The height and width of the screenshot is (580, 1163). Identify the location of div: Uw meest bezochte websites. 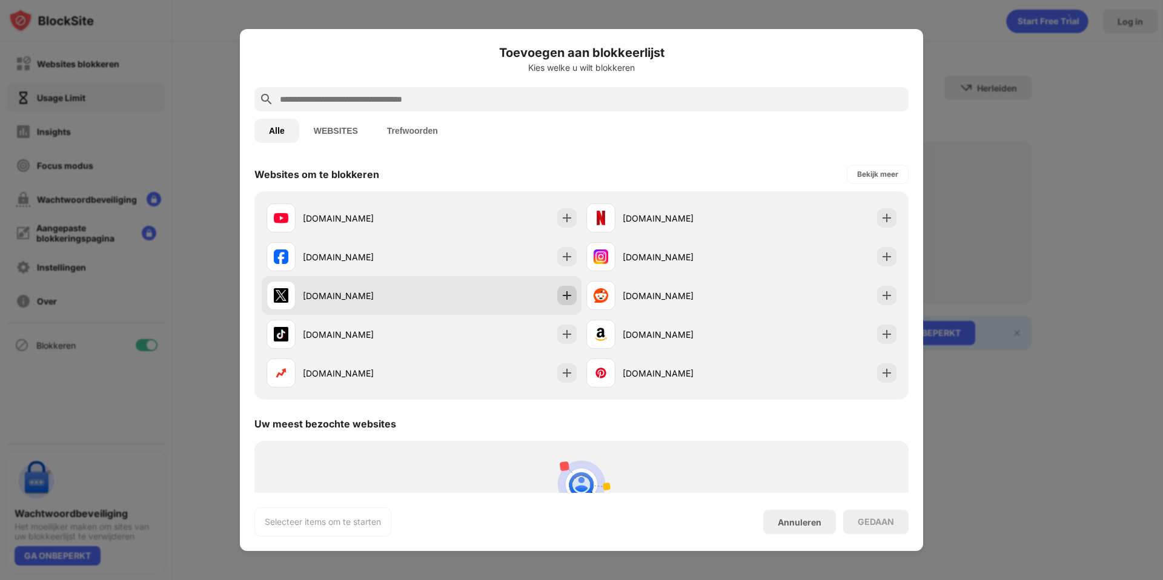
(325, 424).